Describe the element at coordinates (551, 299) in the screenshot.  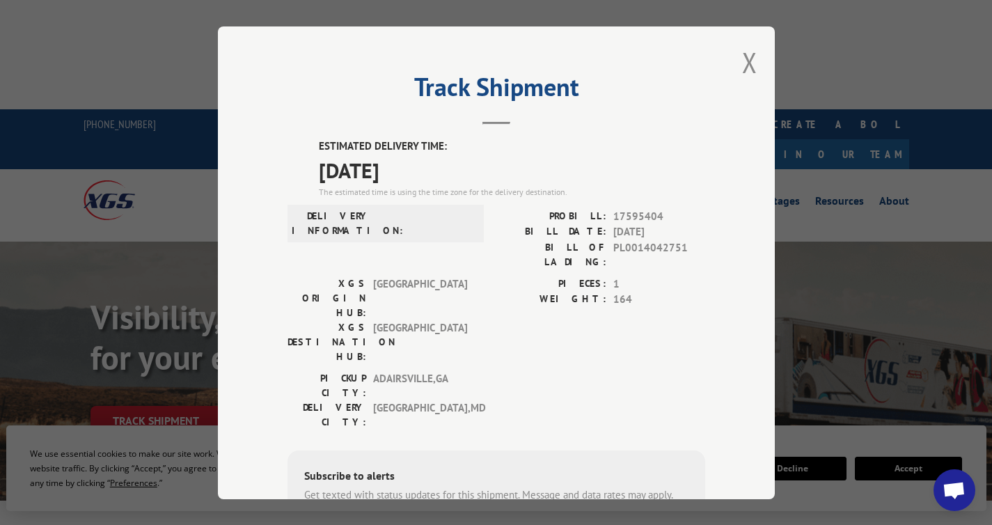
I see `label: WEIGHT:` at that location.